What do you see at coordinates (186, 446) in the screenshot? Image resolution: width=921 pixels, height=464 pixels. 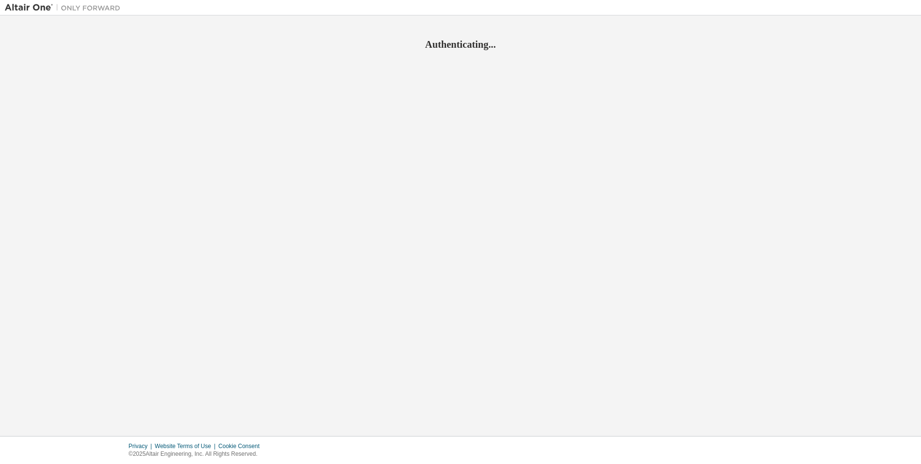 I see `div: Website Terms of Use` at bounding box center [186, 446].